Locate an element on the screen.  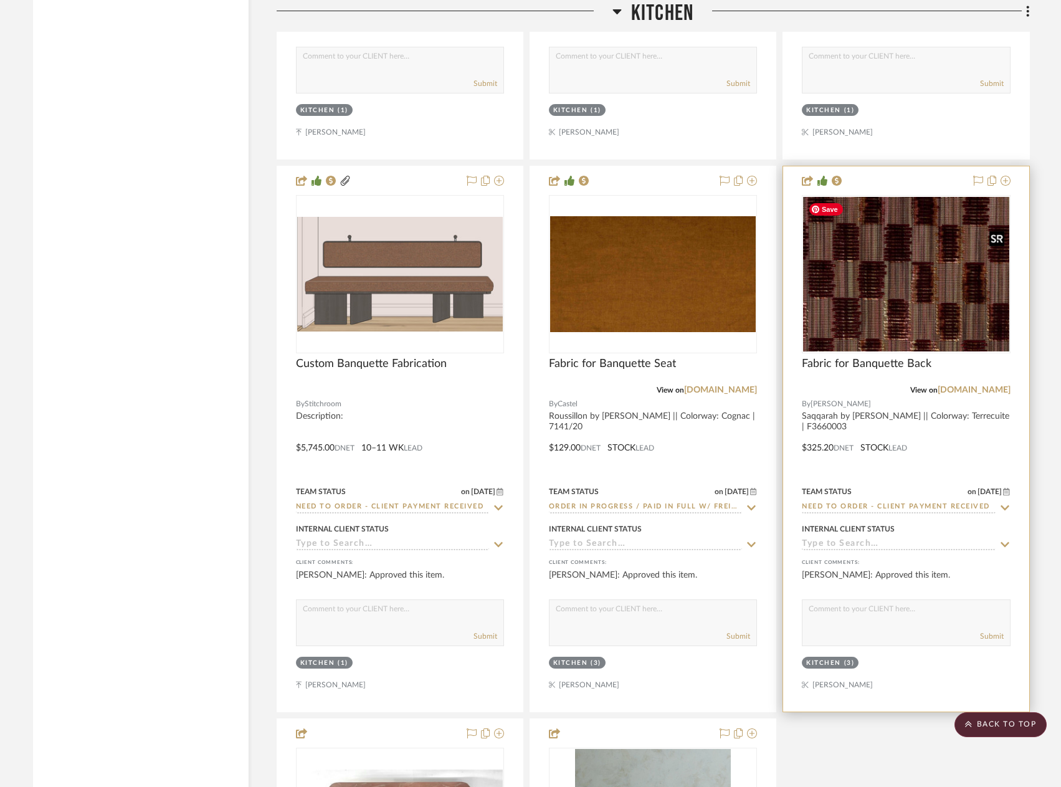
scroll-to-top-button: BACK TO TOP is located at coordinates (1000, 725).